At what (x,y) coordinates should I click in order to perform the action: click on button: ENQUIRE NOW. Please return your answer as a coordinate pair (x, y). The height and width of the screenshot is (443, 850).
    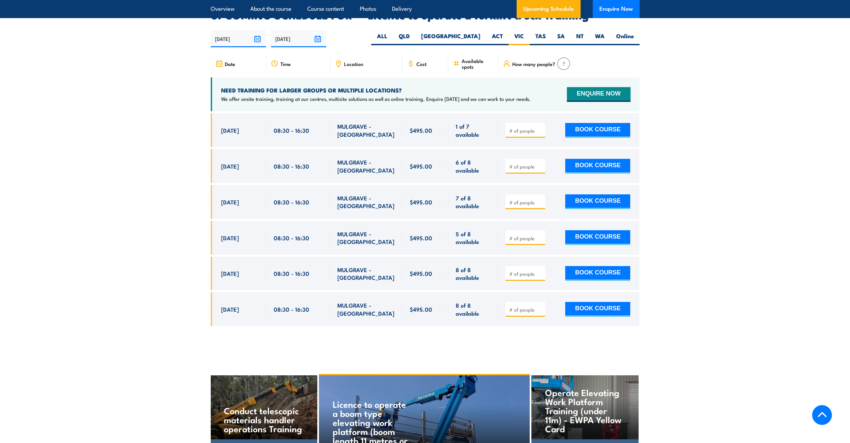
    Looking at the image, I should click on (598, 94).